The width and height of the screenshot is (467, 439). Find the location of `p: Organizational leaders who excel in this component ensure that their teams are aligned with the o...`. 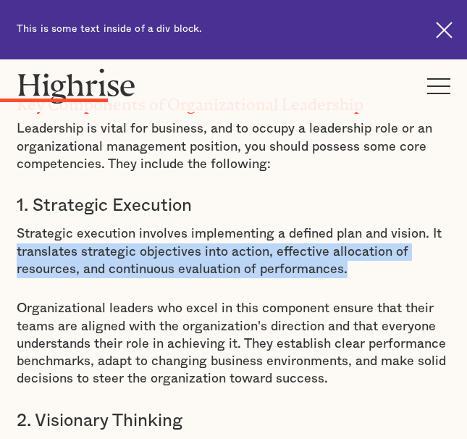

p: Organizational leaders who excel in this component ensure that their teams are aligned with the o... is located at coordinates (233, 343).